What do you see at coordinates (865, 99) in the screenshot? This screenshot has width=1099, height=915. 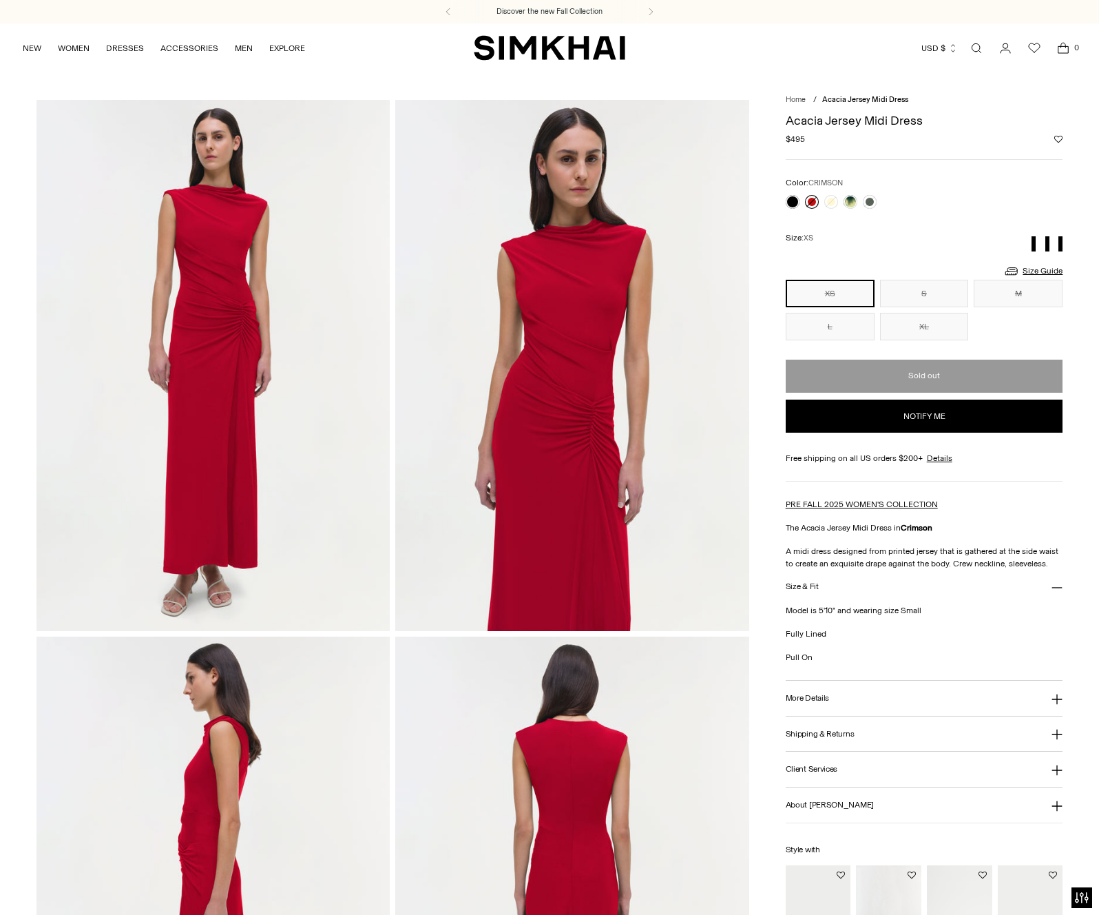 I see `span: Acacia Jersey Midi Dress` at bounding box center [865, 99].